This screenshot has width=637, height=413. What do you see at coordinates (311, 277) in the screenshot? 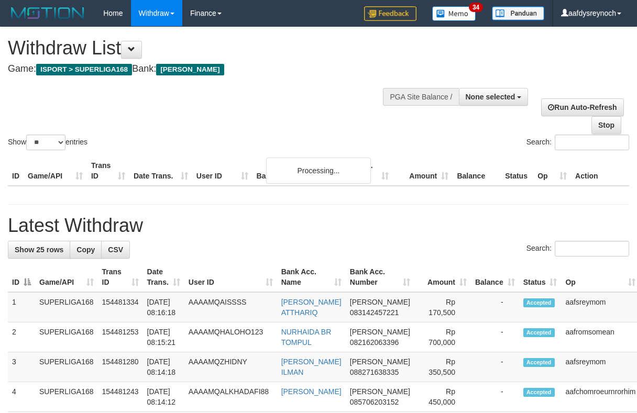
I see `th: Bank Acc. Name: activate to sort column ascending` at bounding box center [311, 277].